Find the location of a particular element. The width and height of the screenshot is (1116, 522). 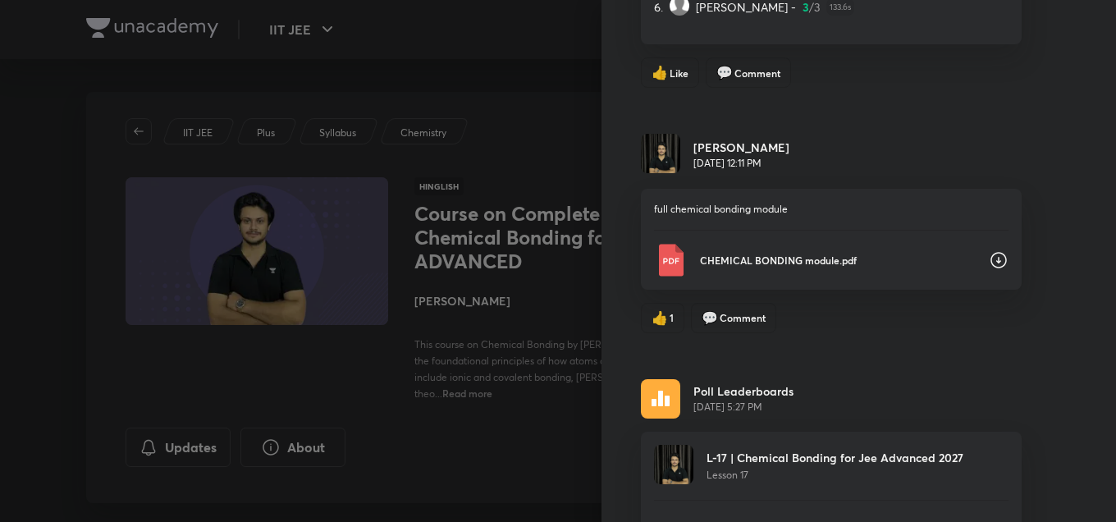

p: full chemical bonding module is located at coordinates (831, 209).